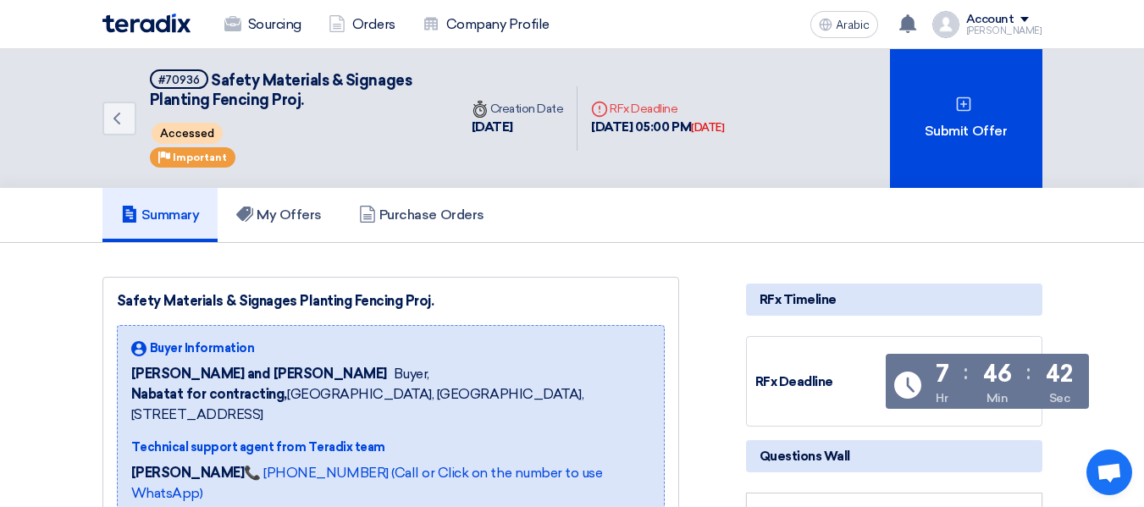 Image resolution: width=1144 pixels, height=507 pixels. I want to click on font: Nabatat for contracting,, so click(209, 394).